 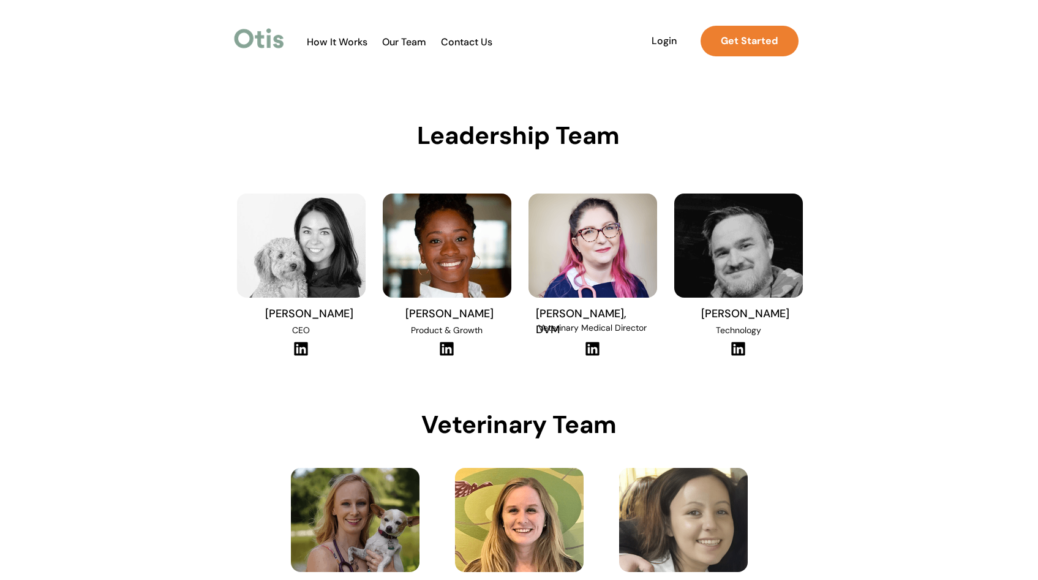 What do you see at coordinates (404, 42) in the screenshot?
I see `span: Our Team` at bounding box center [404, 42].